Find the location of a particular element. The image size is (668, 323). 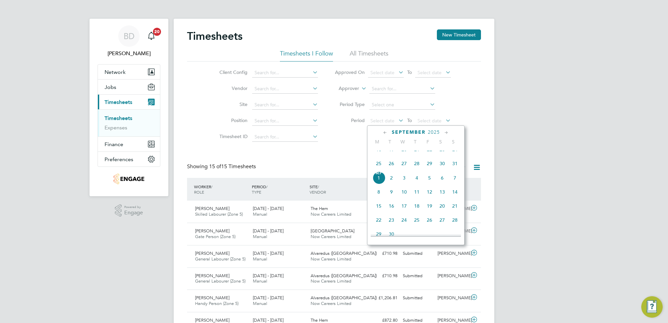

li: Timesheets I Follow is located at coordinates (306, 55).